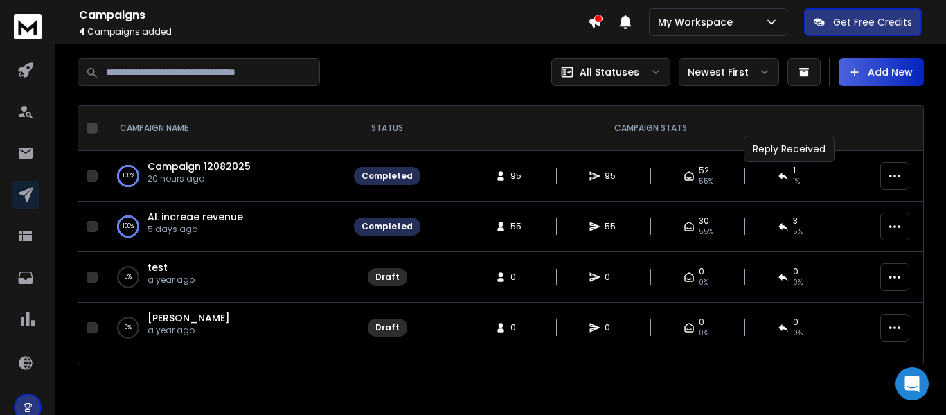 The height and width of the screenshot is (415, 946). I want to click on span: 1, so click(794, 170).